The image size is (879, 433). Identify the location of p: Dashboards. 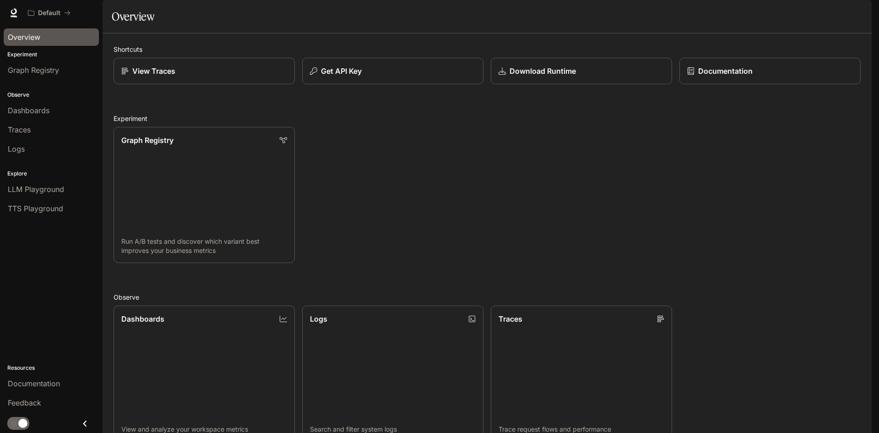
(143, 319).